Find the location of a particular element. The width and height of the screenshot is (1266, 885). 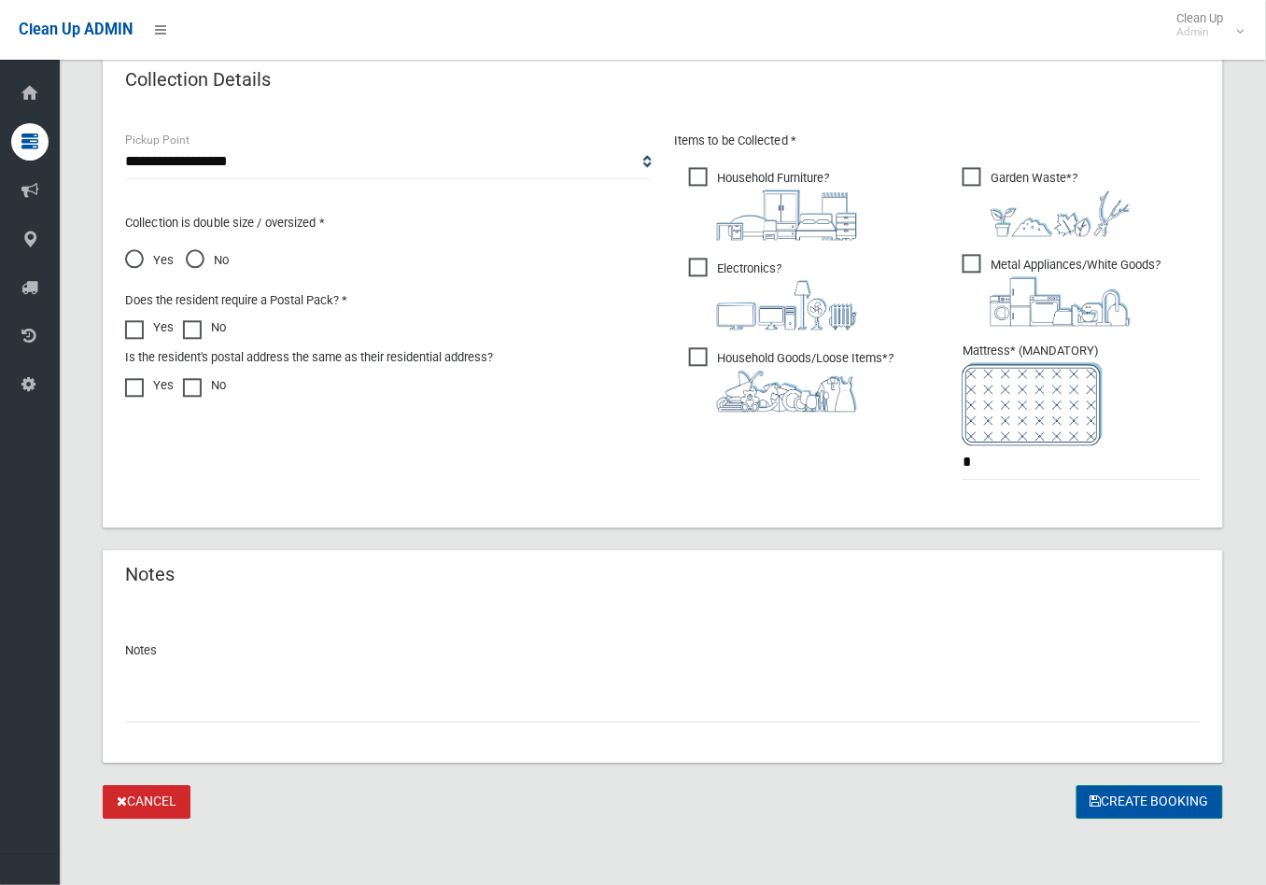

p: Notes is located at coordinates (663, 650).